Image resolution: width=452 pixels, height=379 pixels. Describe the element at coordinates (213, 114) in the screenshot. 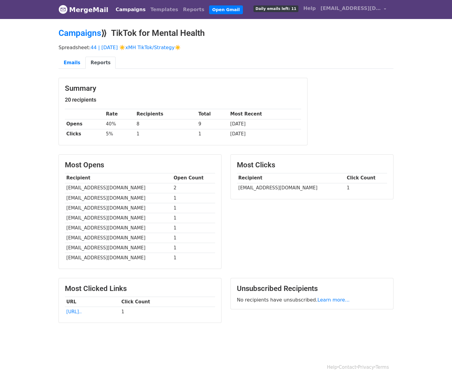

I see `th: Total` at that location.